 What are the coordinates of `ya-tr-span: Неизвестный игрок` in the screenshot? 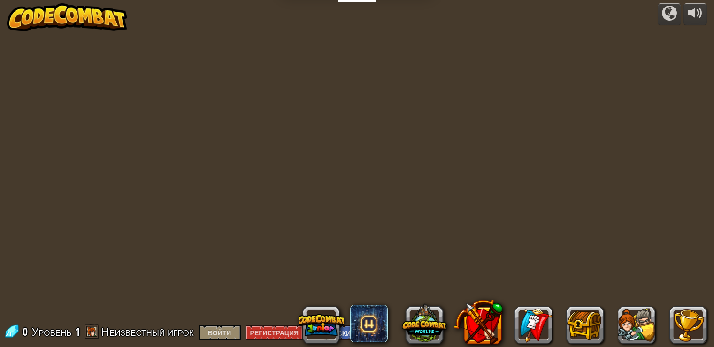 It's located at (147, 332).